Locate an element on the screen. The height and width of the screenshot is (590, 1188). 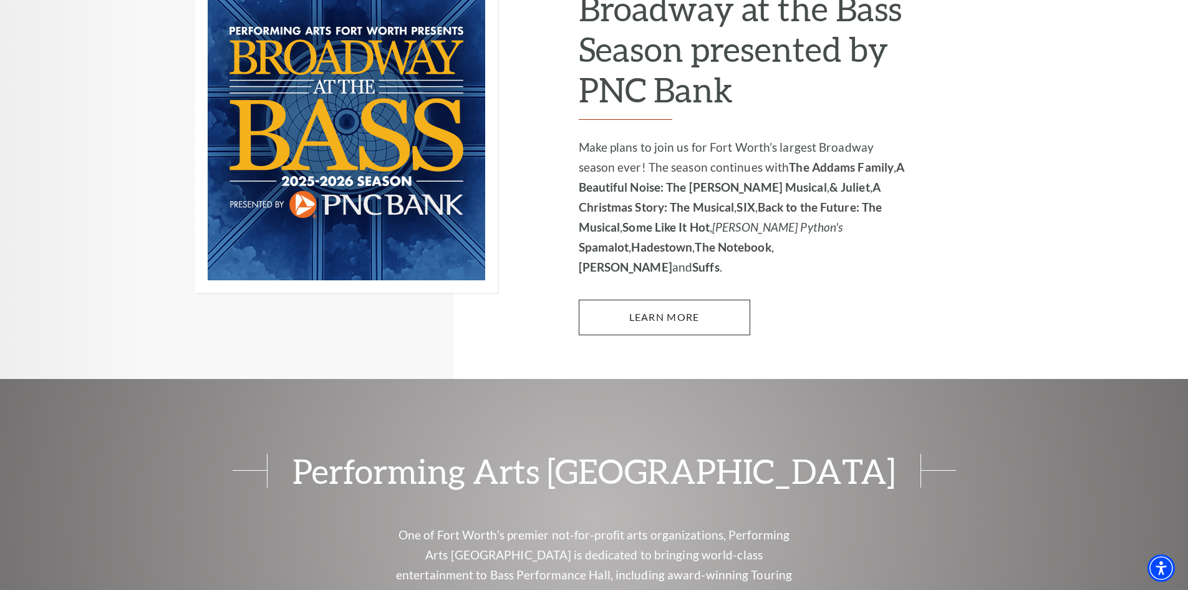
strong: & Juliet is located at coordinates (850, 187).